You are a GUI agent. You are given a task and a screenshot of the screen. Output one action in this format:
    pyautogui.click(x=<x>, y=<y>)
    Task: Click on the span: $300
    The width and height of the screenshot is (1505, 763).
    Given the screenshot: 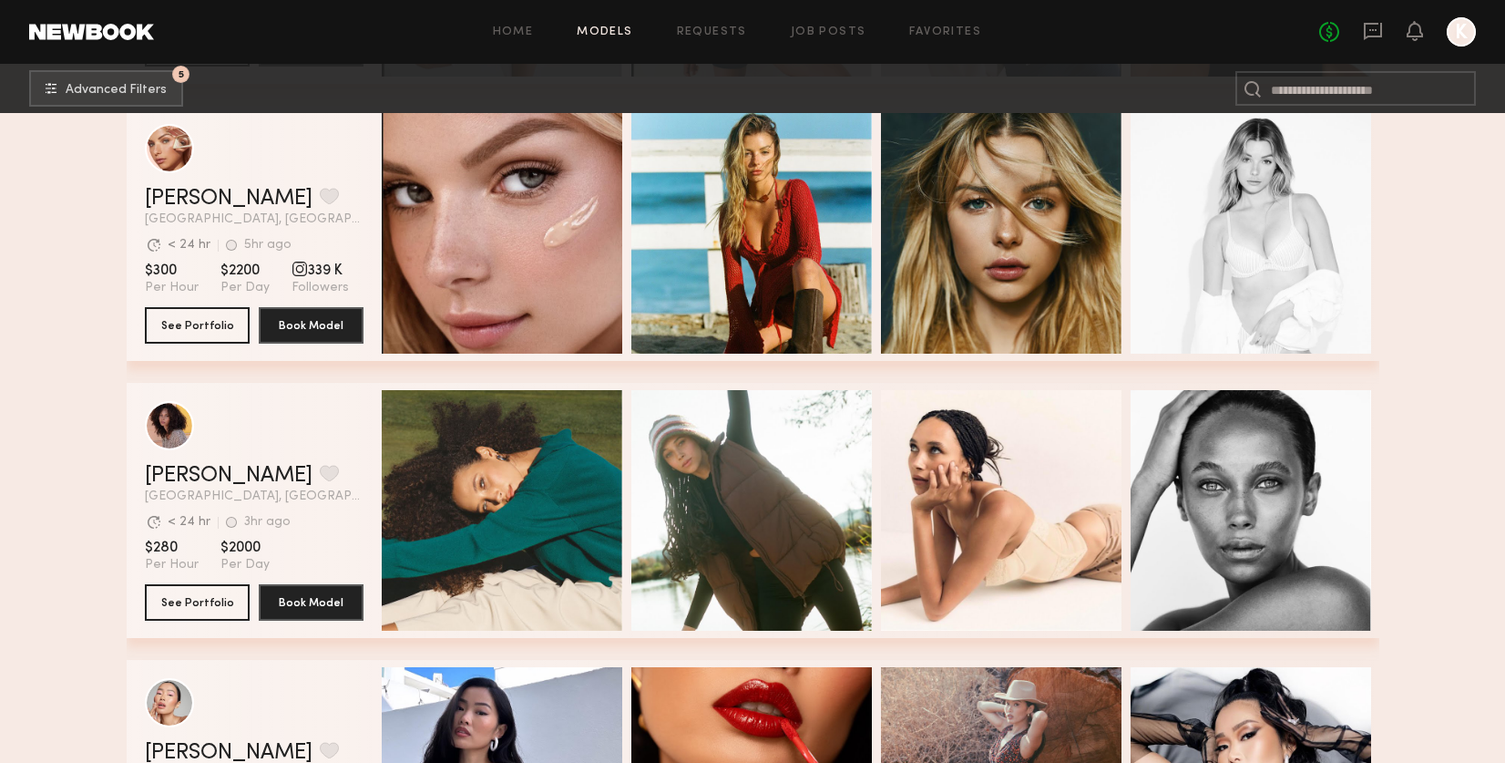 What is the action you would take?
    pyautogui.click(x=171, y=271)
    